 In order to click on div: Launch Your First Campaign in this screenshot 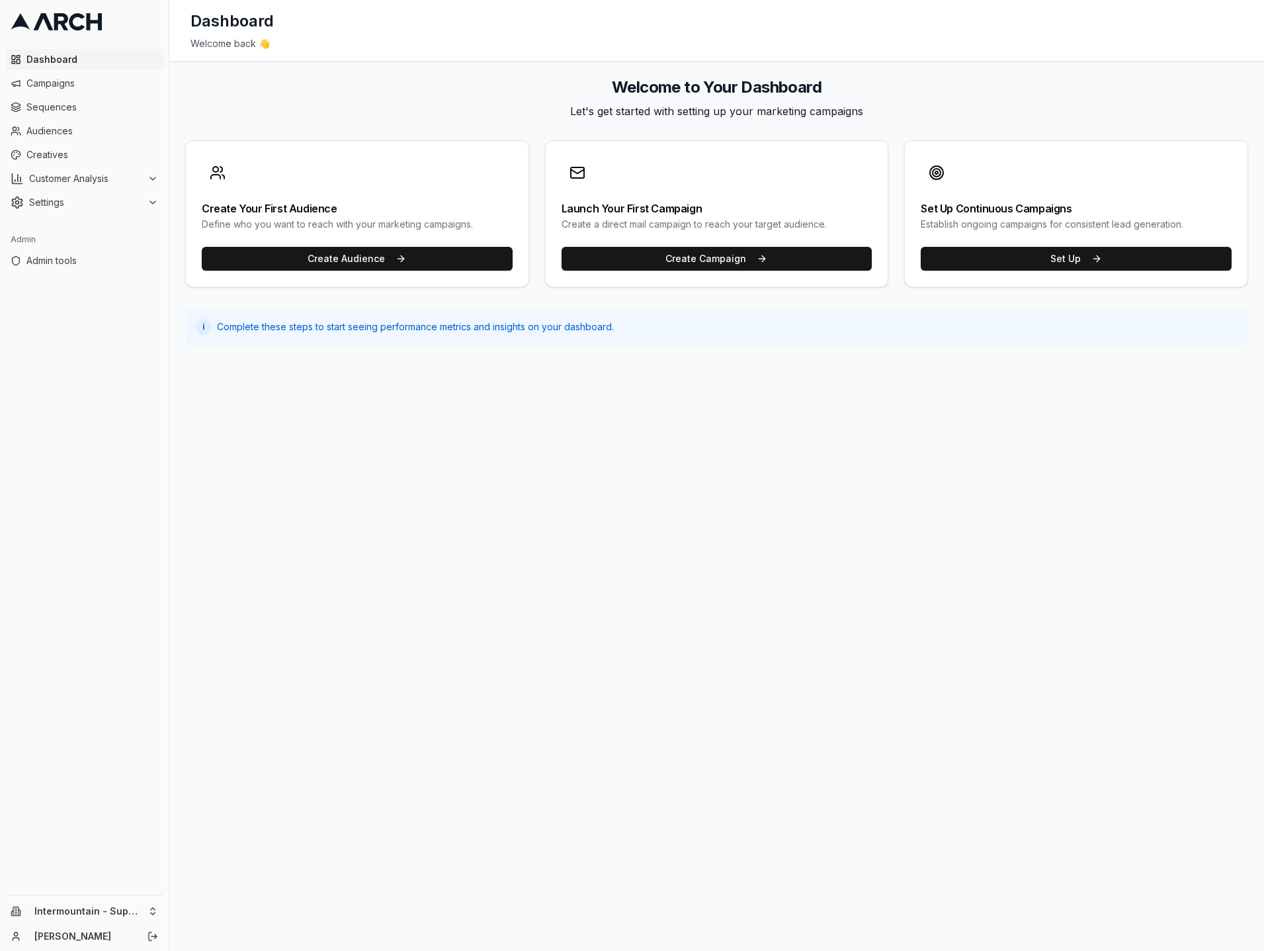, I will do `click(717, 208)`.